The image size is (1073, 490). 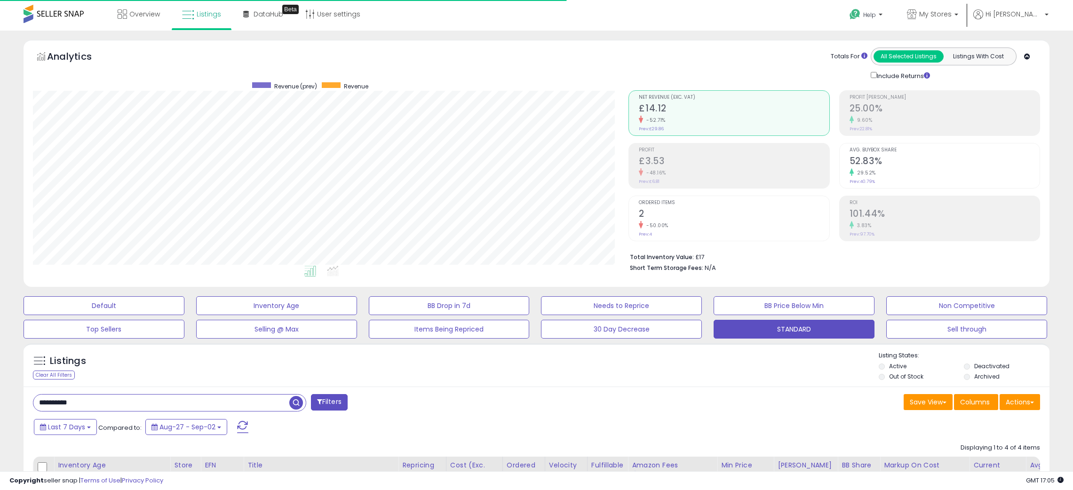 What do you see at coordinates (997, 470) in the screenshot?
I see `div: Current Buybox Price` at bounding box center [997, 470].